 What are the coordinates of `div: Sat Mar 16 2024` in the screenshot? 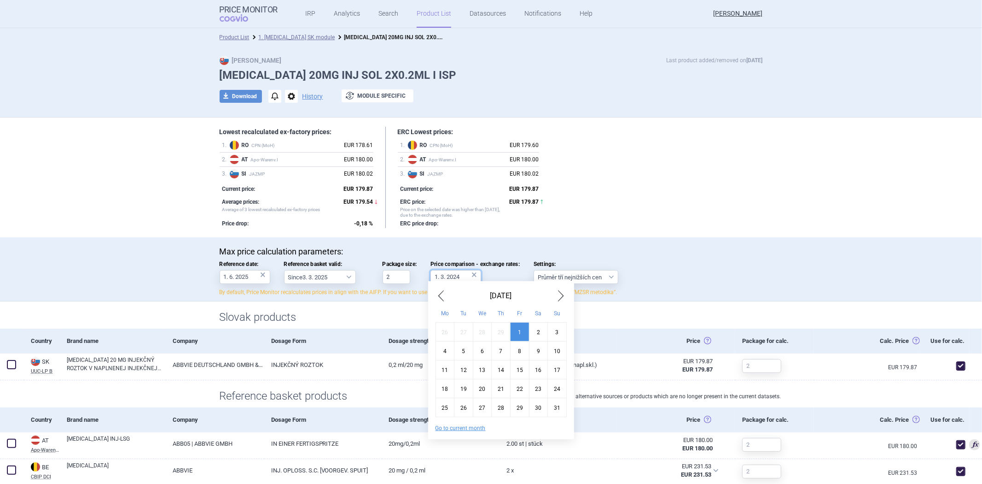 It's located at (538, 369).